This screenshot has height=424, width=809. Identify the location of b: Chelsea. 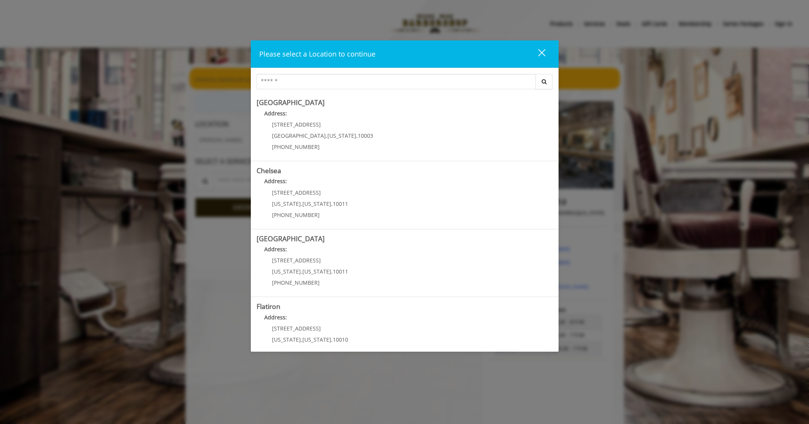
(269, 170).